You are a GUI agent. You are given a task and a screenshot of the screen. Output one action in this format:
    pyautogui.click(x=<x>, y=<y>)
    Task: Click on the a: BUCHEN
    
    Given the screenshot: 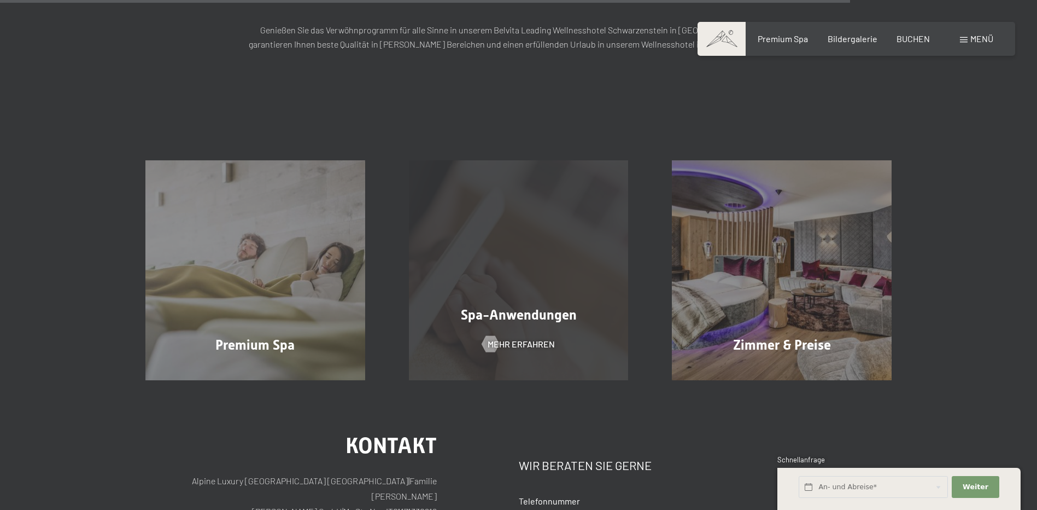 What is the action you would take?
    pyautogui.click(x=913, y=38)
    